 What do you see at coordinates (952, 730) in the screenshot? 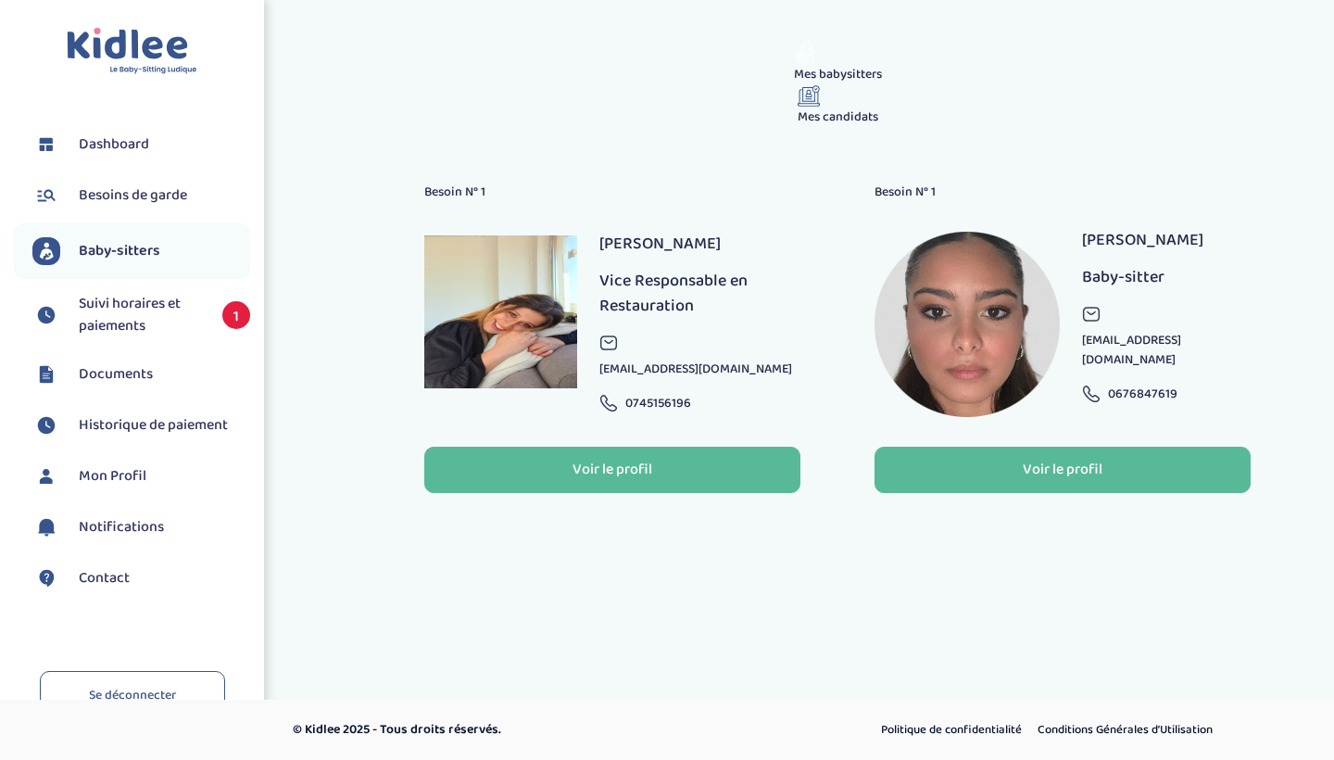
I see `a: Politique de confidentialité` at bounding box center [952, 730].